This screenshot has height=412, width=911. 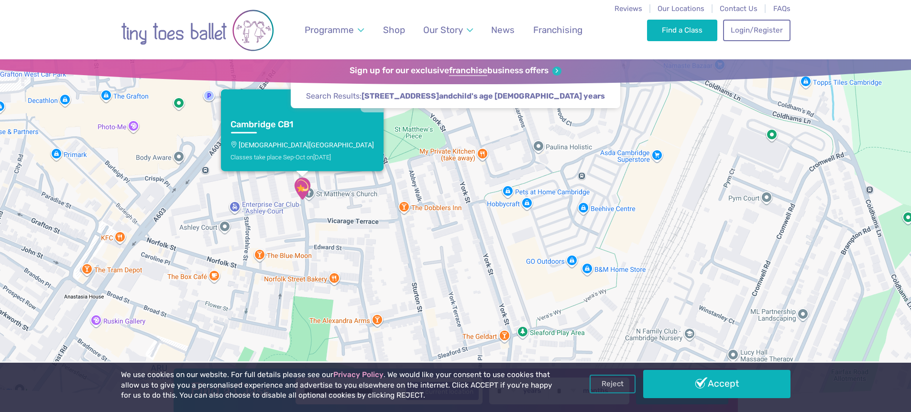 What do you see at coordinates (629, 9) in the screenshot?
I see `a: Reviews` at bounding box center [629, 9].